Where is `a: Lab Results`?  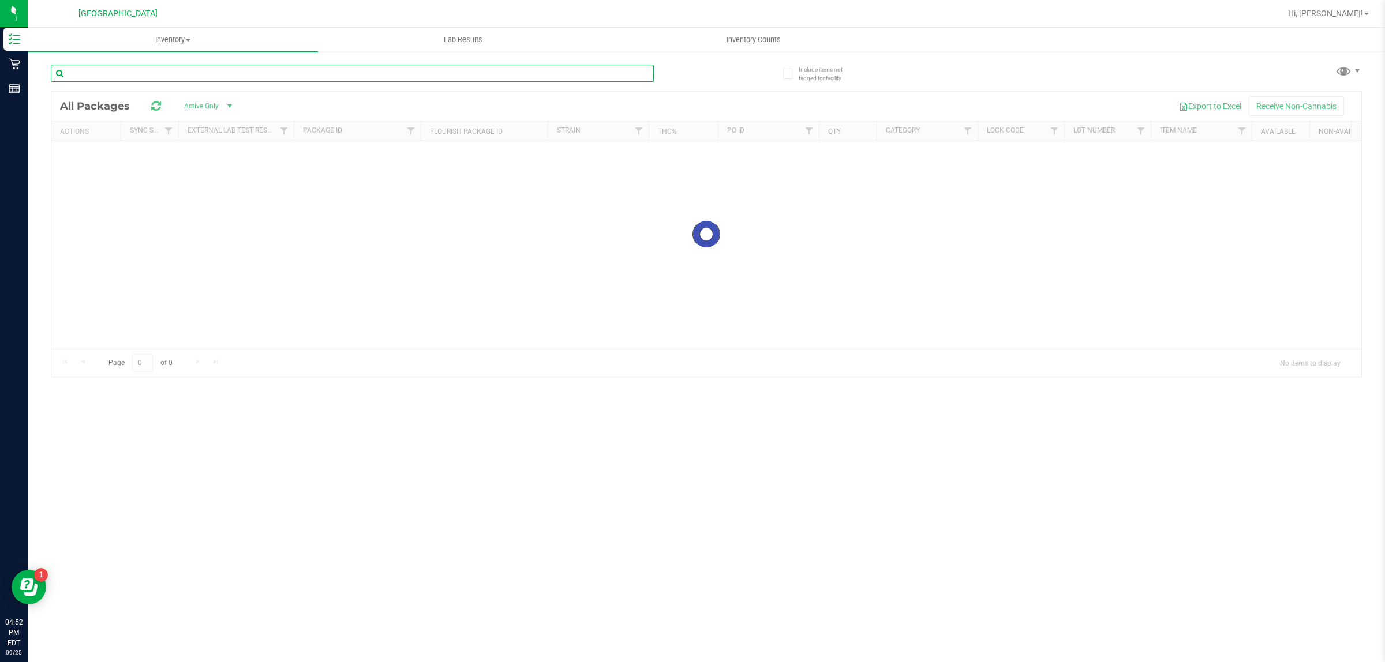 a: Lab Results is located at coordinates (463, 40).